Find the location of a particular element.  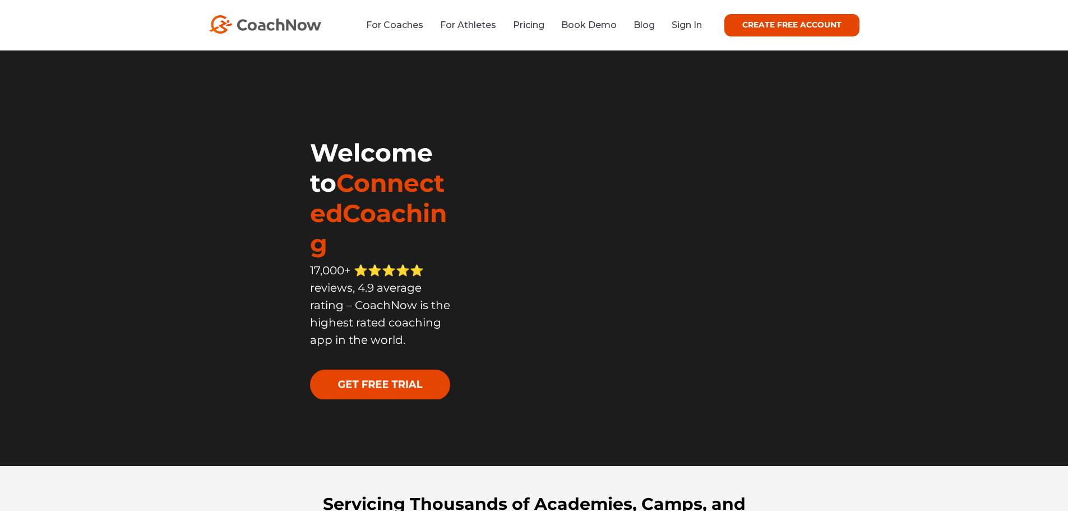

h1: Welcome to is located at coordinates (382, 198).